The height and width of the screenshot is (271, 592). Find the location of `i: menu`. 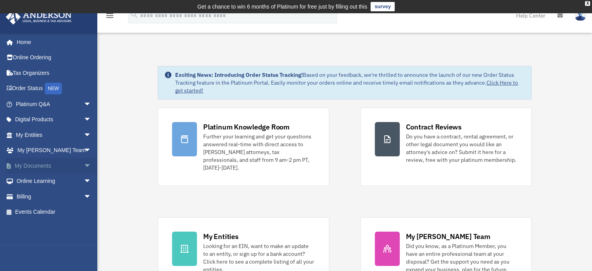

i: menu is located at coordinates (110, 16).